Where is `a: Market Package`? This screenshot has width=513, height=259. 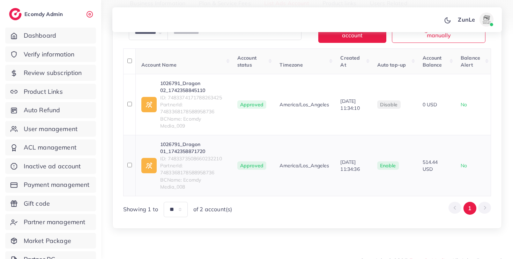 a: Market Package is located at coordinates (51, 241).